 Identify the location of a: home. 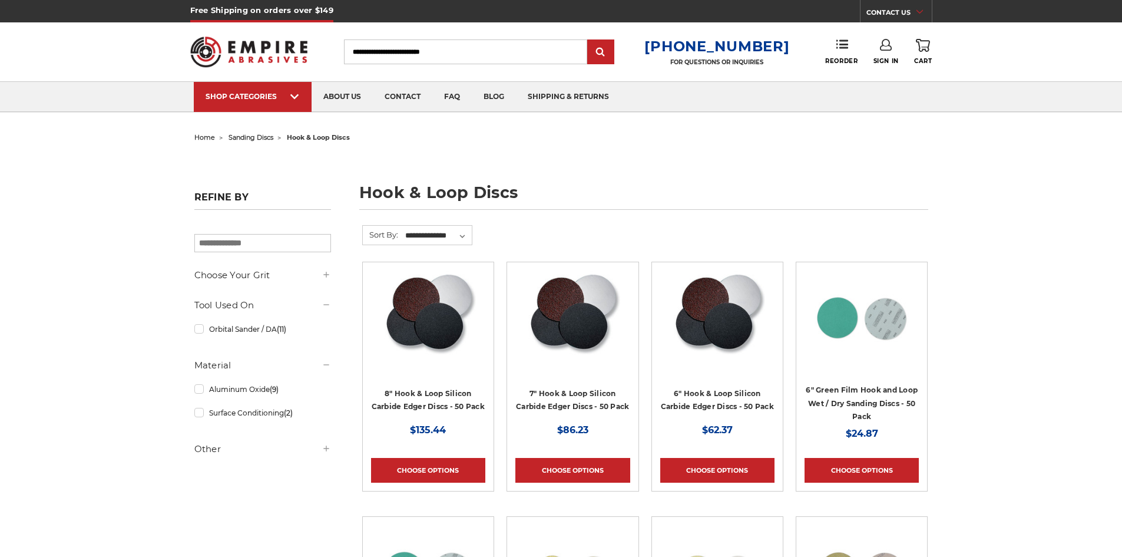
(204, 137).